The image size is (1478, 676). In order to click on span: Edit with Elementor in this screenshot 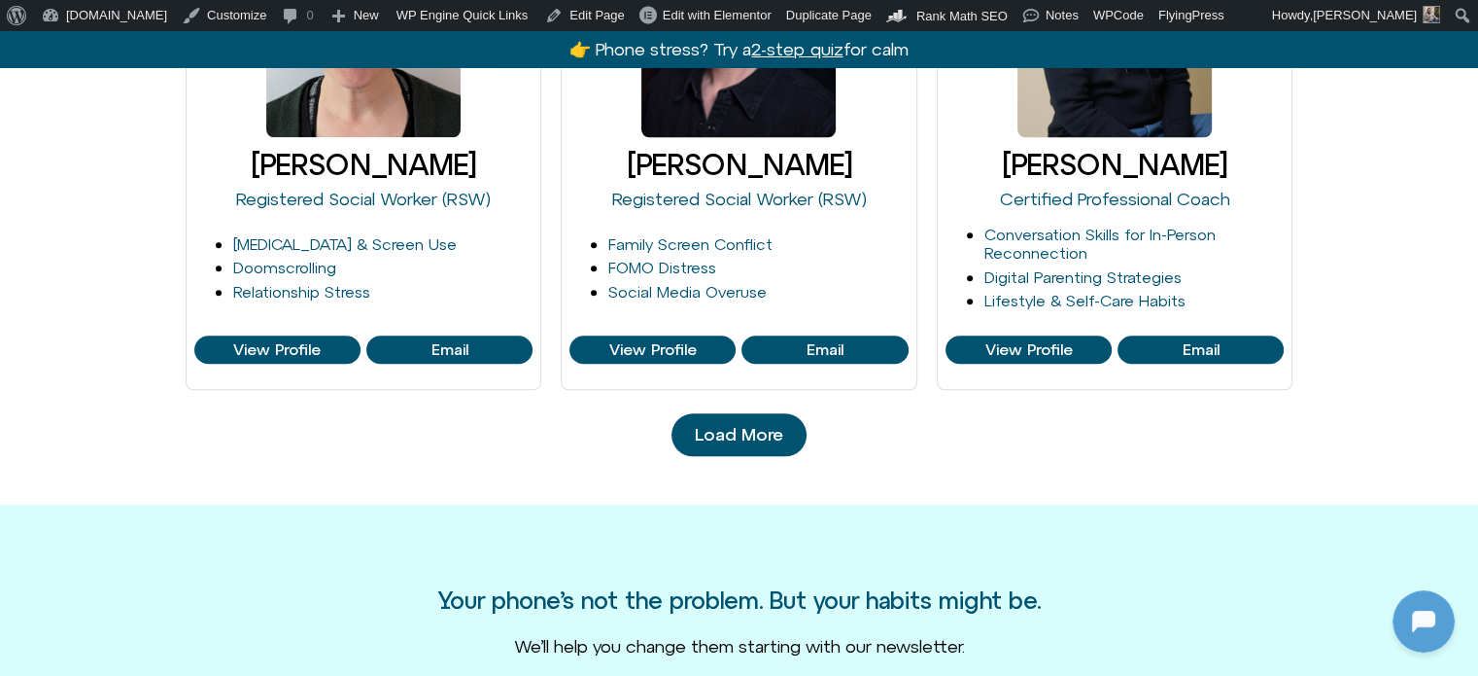, I will do `click(717, 15)`.